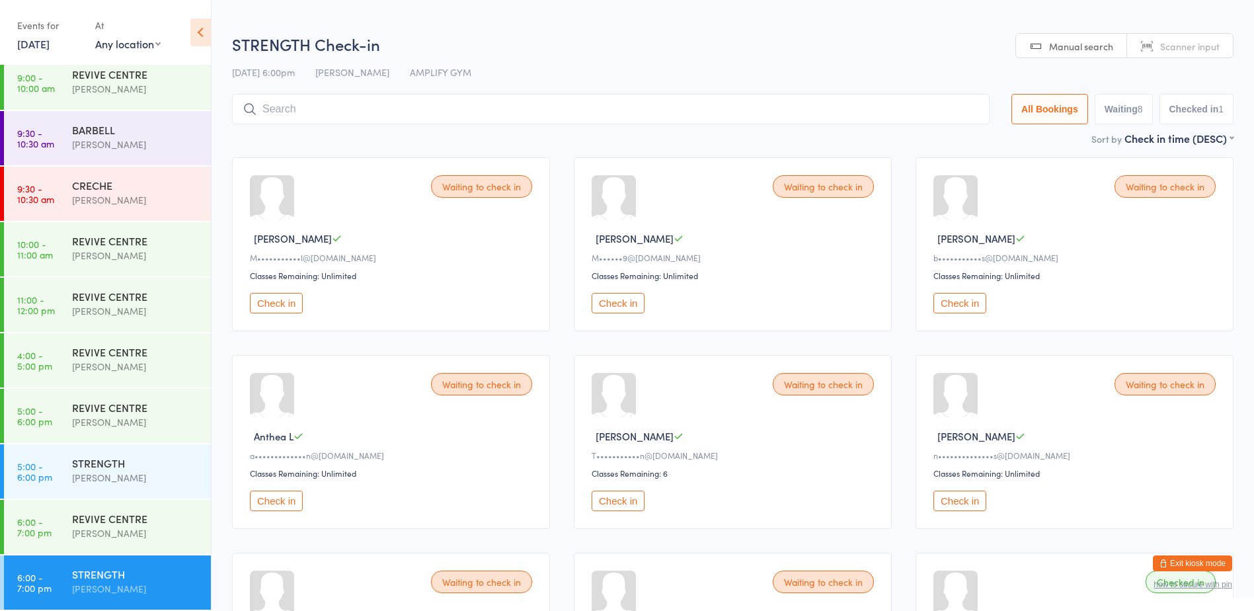 The image size is (1254, 611). I want to click on input: Search, so click(611, 109).